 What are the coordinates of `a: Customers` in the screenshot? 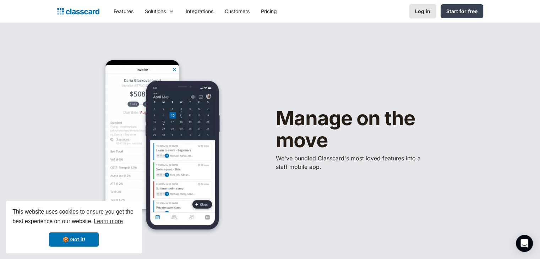 It's located at (237, 11).